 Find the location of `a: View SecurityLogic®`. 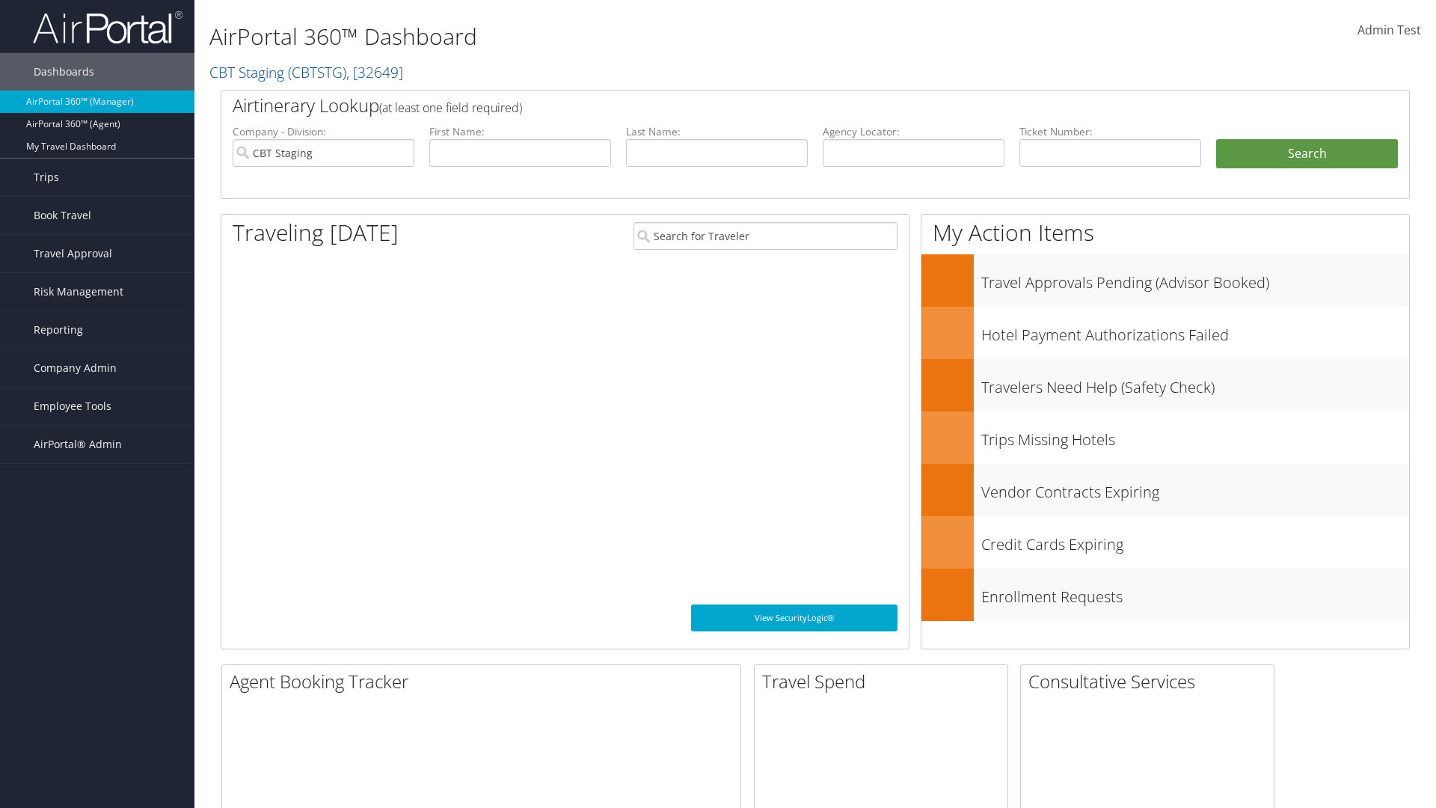

a: View SecurityLogic® is located at coordinates (795, 618).